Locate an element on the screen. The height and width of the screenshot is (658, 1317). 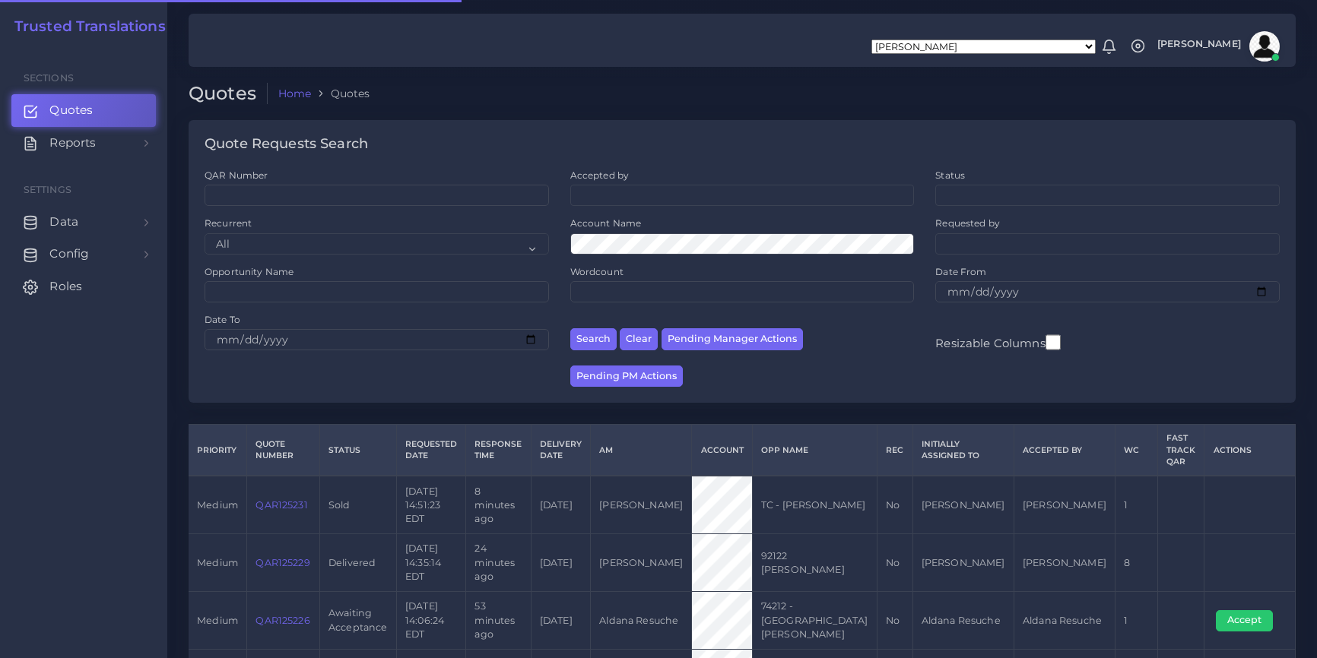
label: Opportunity Name is located at coordinates (249, 271).